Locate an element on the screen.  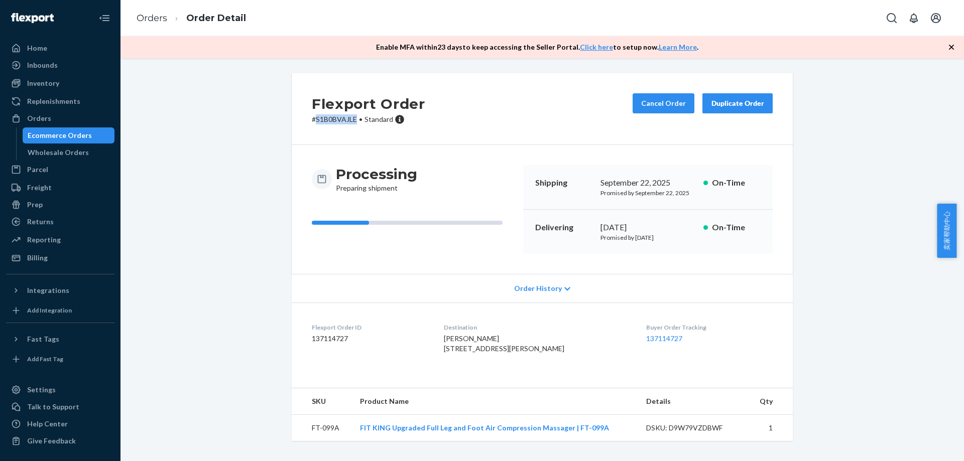
a: 137114727 is located at coordinates (664, 338).